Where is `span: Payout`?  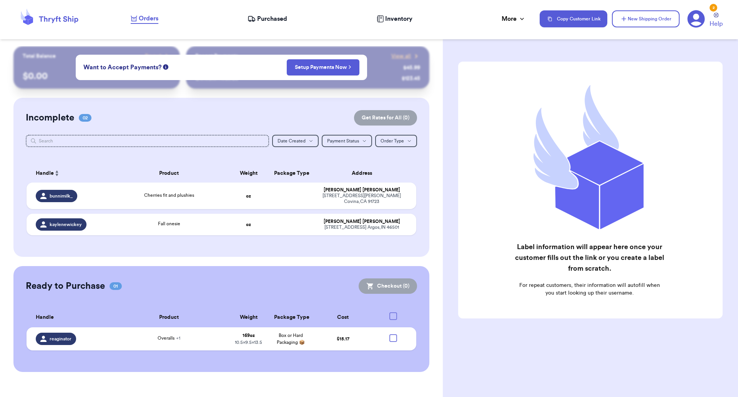 span: Payout is located at coordinates (153, 56).